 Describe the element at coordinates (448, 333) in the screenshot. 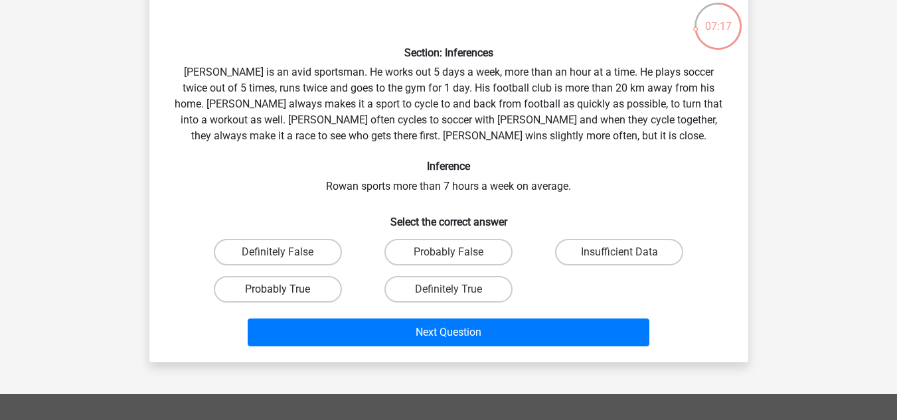

I see `button: Next Question` at that location.